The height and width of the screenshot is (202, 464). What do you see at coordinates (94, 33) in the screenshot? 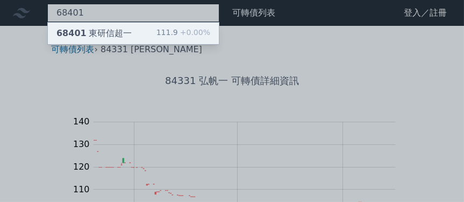
I see `div: 東研信超一` at bounding box center [94, 33].